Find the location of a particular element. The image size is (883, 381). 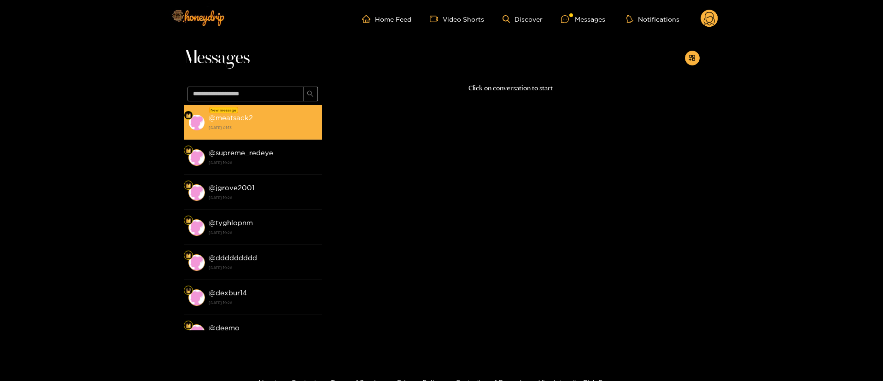

p: Click on conversation to start is located at coordinates (511, 88).